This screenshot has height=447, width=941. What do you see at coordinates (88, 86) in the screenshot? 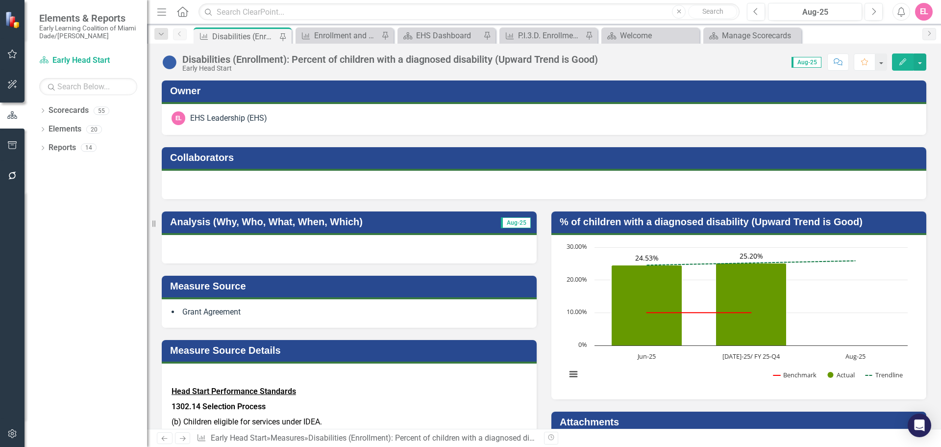
I see `input: Search Below...` at bounding box center [88, 86].